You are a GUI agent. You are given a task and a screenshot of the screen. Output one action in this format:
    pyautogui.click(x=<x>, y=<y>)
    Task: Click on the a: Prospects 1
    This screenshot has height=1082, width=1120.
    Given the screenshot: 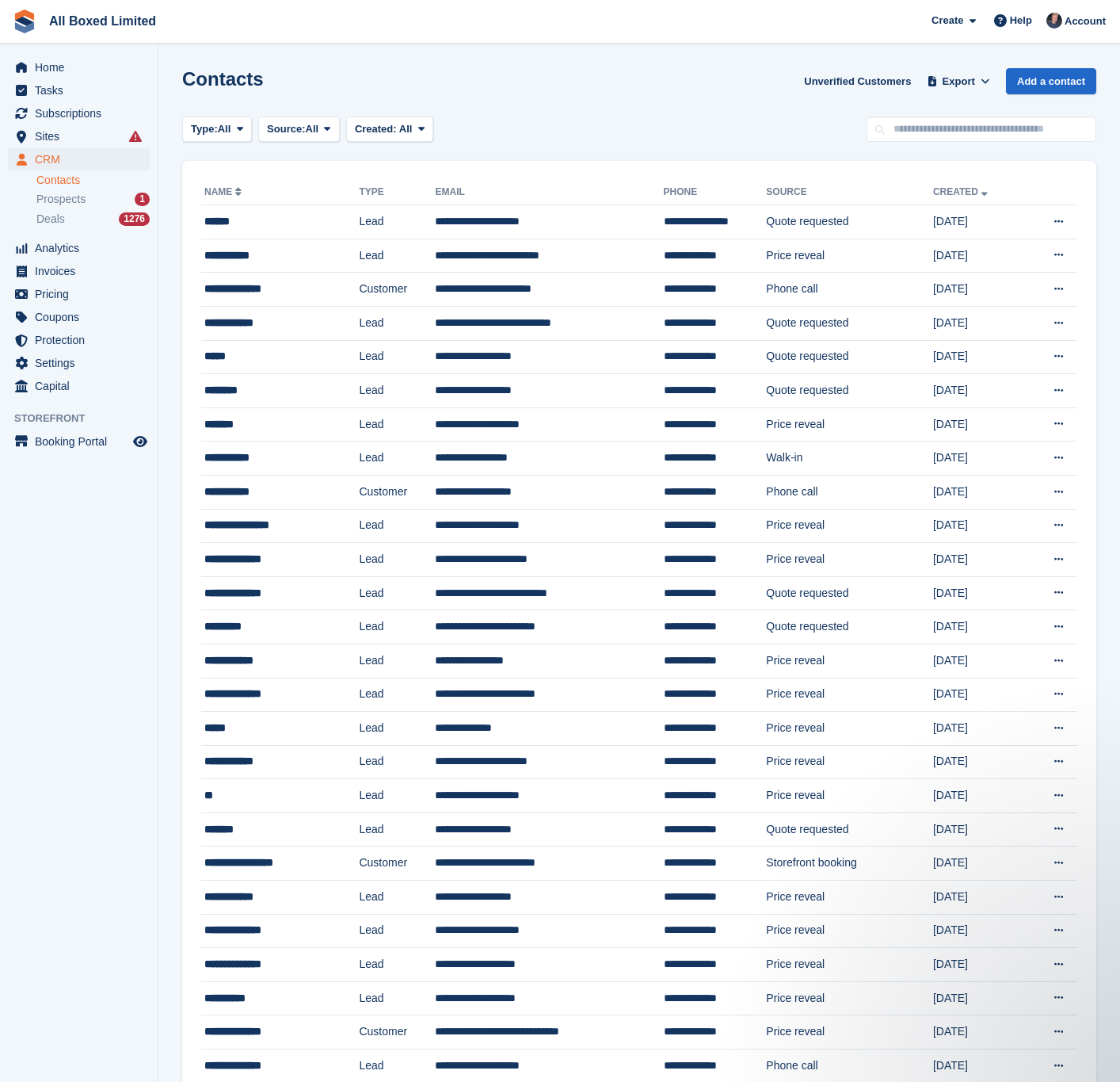 What is the action you would take?
    pyautogui.click(x=93, y=199)
    